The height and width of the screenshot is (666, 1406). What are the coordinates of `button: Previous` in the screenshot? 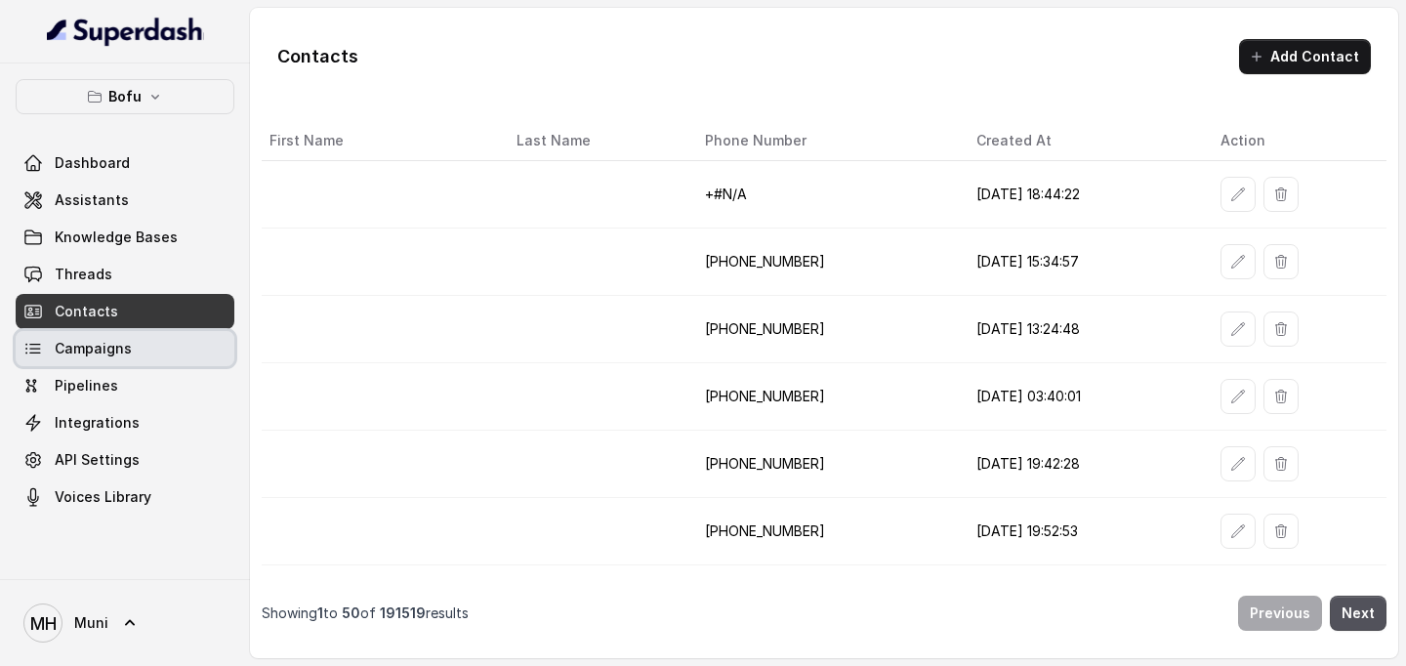 It's located at (1280, 613).